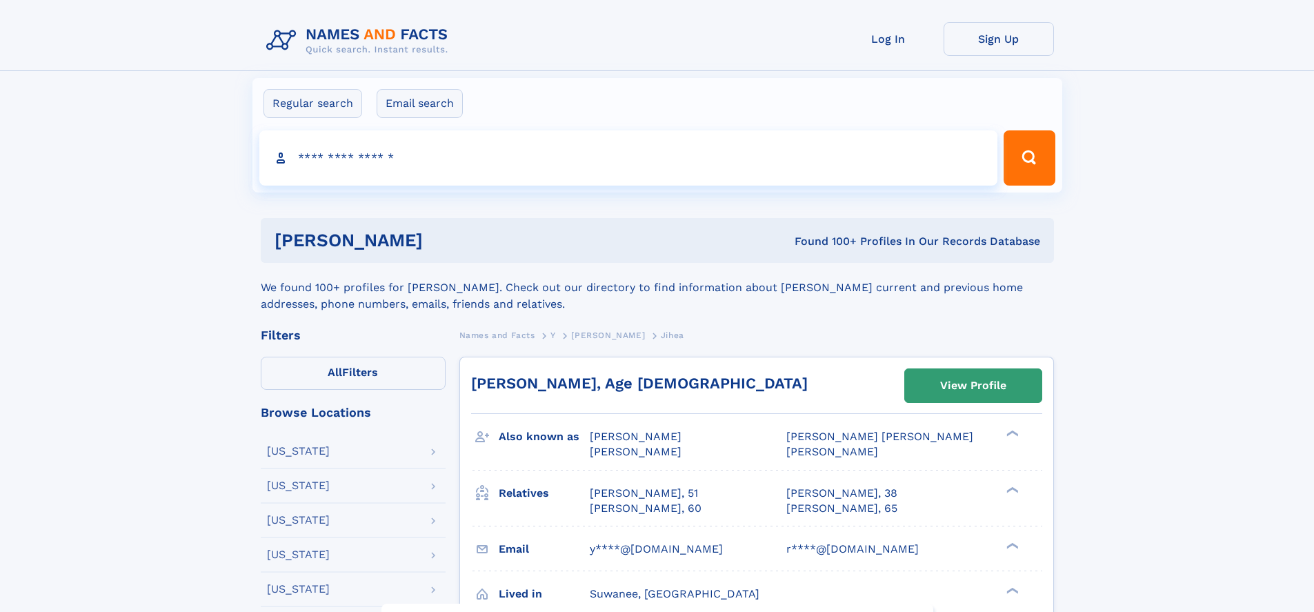 This screenshot has height=612, width=1314. I want to click on span: Y, so click(553, 335).